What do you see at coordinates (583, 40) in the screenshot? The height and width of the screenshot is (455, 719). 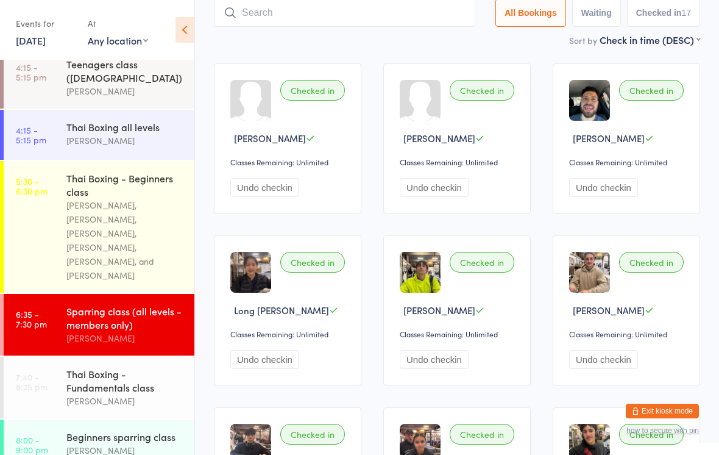 I see `label: Sort by` at bounding box center [583, 40].